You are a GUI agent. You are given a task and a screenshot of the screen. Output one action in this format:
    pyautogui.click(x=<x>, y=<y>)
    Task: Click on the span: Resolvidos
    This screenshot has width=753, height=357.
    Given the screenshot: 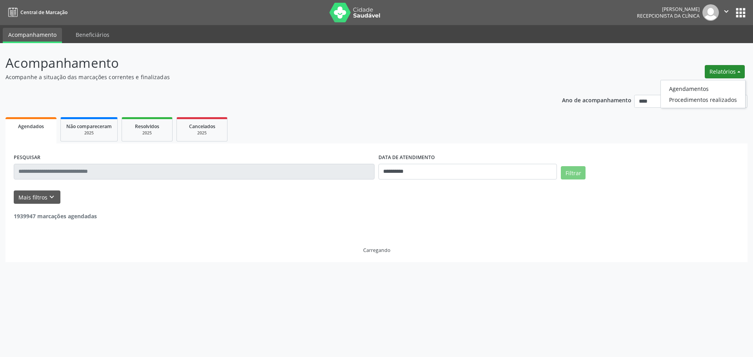 What is the action you would take?
    pyautogui.click(x=147, y=126)
    